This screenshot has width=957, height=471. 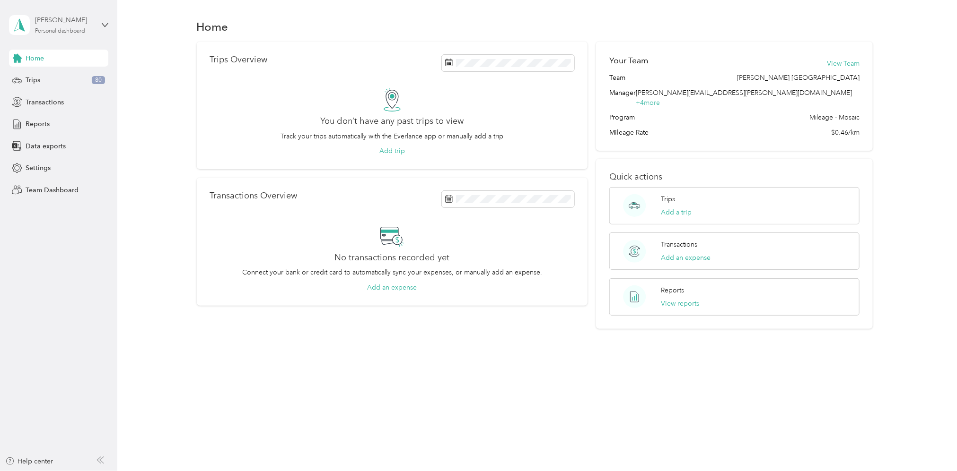 What do you see at coordinates (622, 98) in the screenshot?
I see `span: Manager` at bounding box center [622, 98].